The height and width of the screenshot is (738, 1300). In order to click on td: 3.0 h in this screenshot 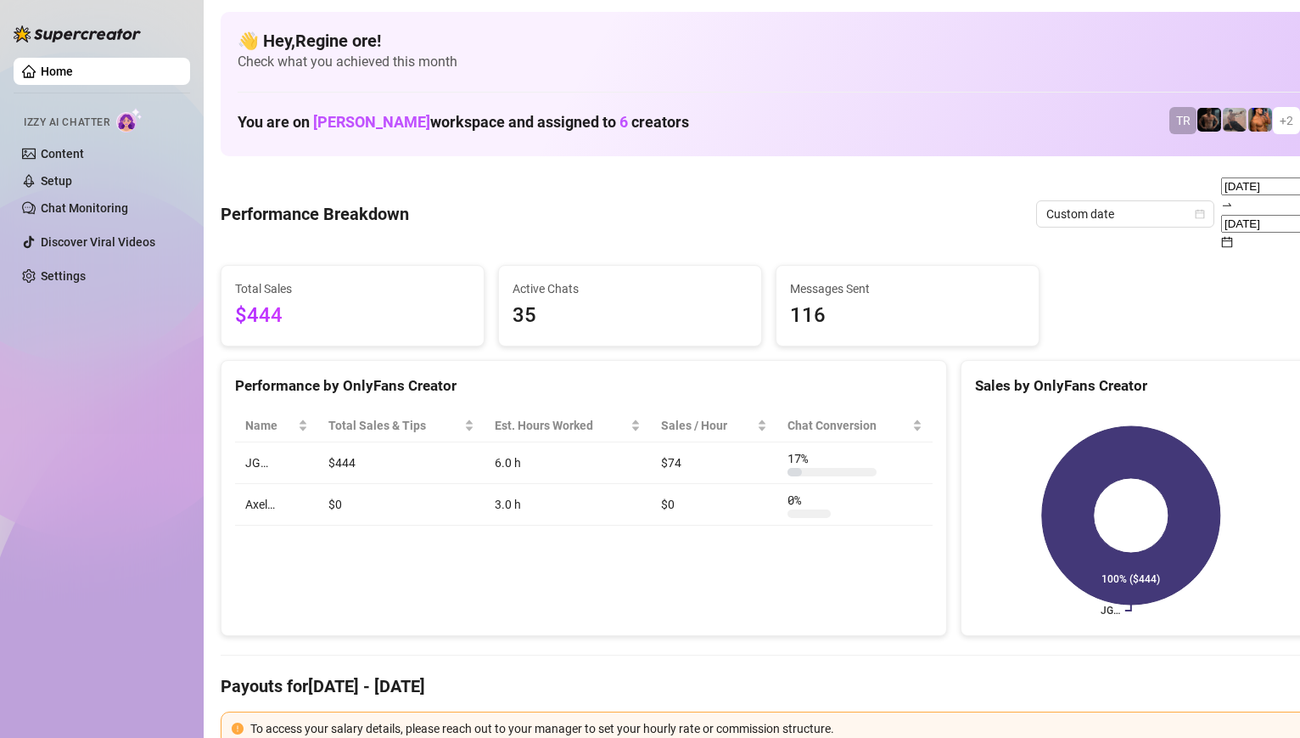, I will do `click(568, 504)`.